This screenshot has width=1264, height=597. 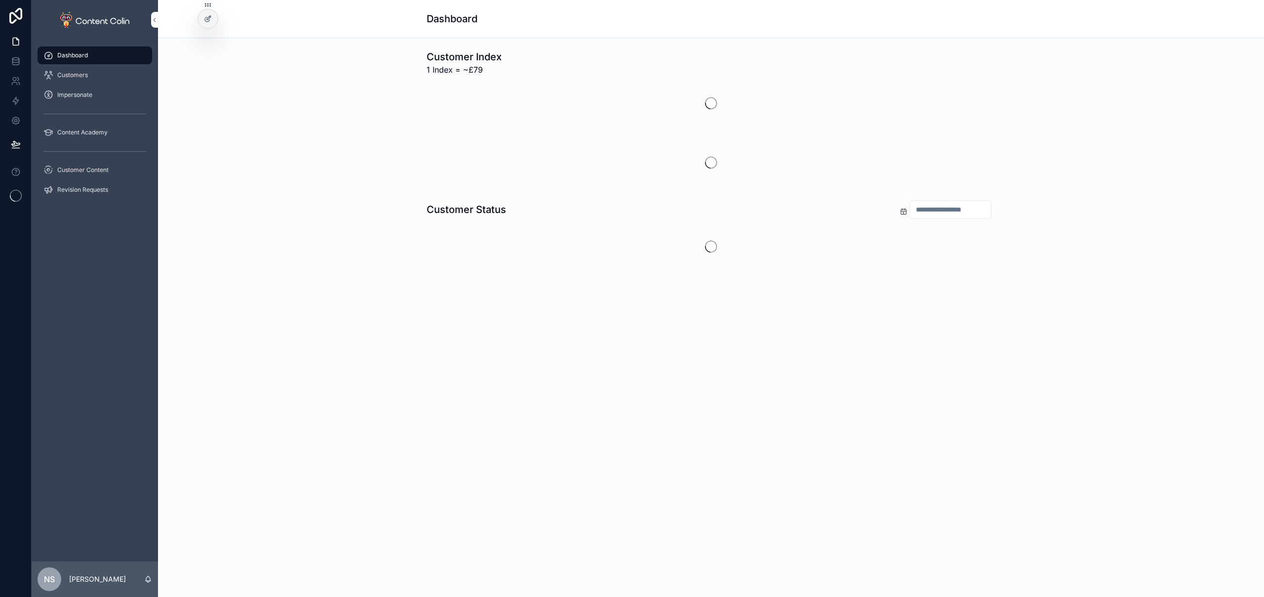 What do you see at coordinates (95, 170) in the screenshot?
I see `a: Customer Content` at bounding box center [95, 170].